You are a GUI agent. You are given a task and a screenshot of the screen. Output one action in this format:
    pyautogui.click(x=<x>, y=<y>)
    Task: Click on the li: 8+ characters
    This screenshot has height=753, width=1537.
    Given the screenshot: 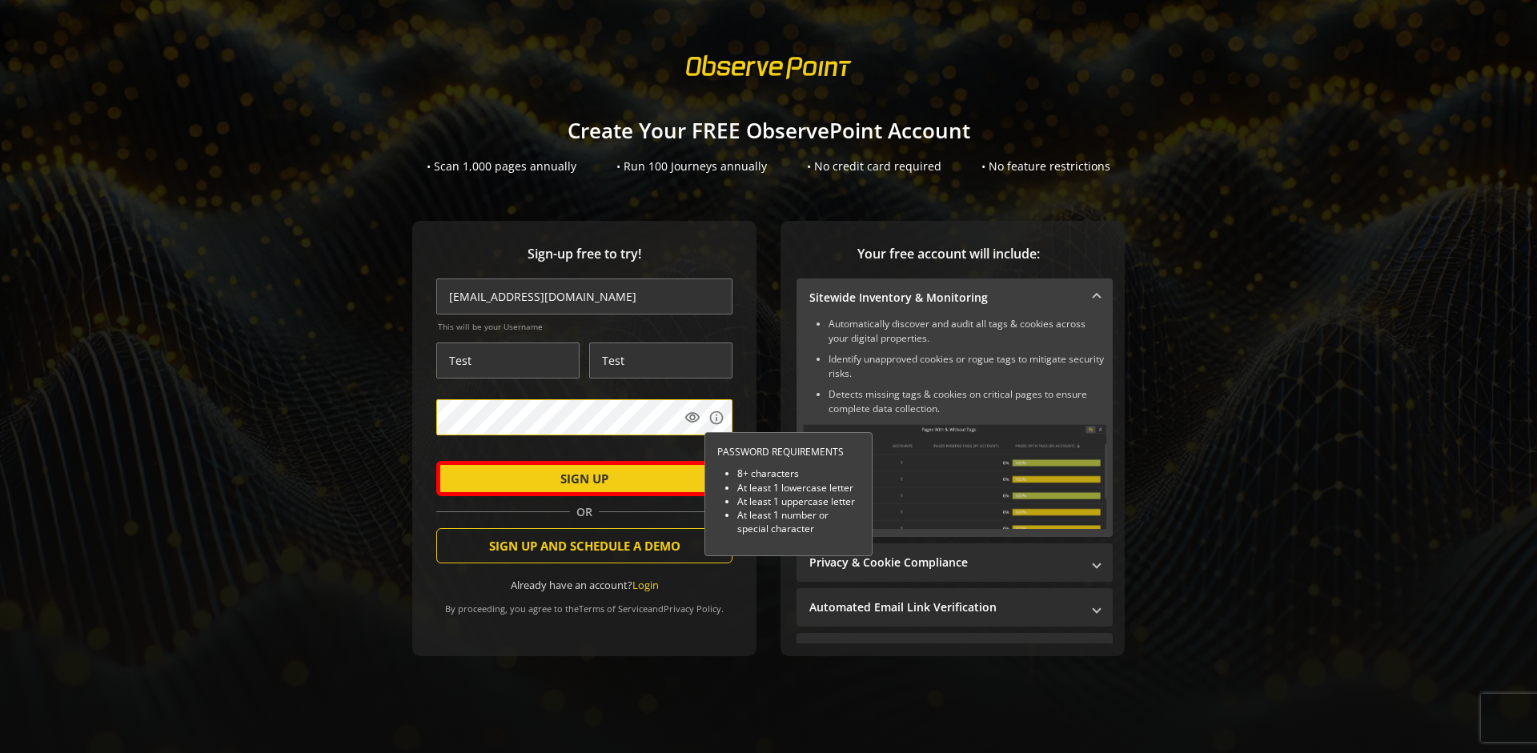 What is the action you would take?
    pyautogui.click(x=798, y=473)
    